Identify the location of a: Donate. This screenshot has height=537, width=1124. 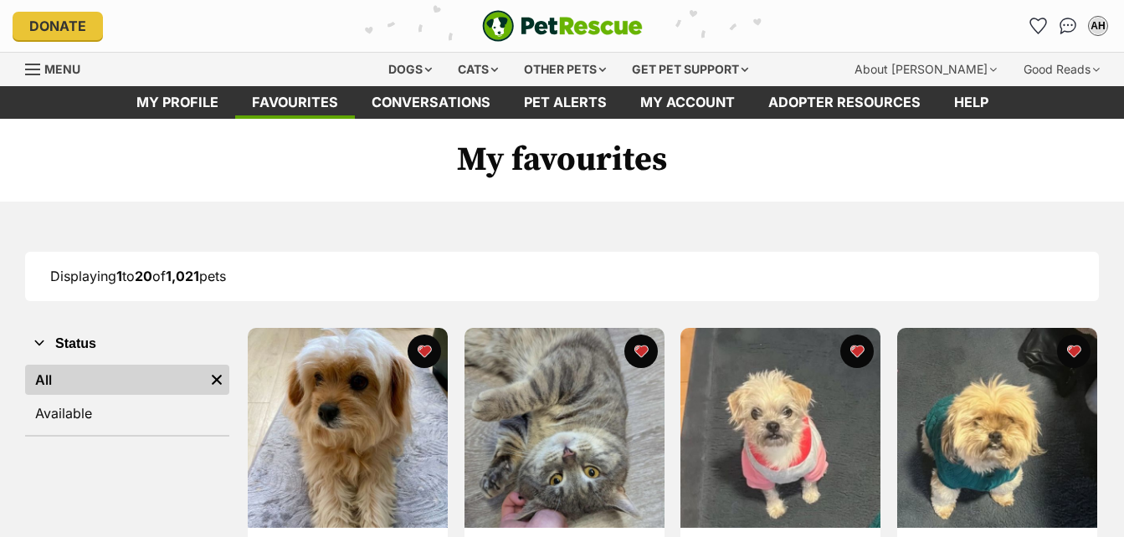
(58, 26).